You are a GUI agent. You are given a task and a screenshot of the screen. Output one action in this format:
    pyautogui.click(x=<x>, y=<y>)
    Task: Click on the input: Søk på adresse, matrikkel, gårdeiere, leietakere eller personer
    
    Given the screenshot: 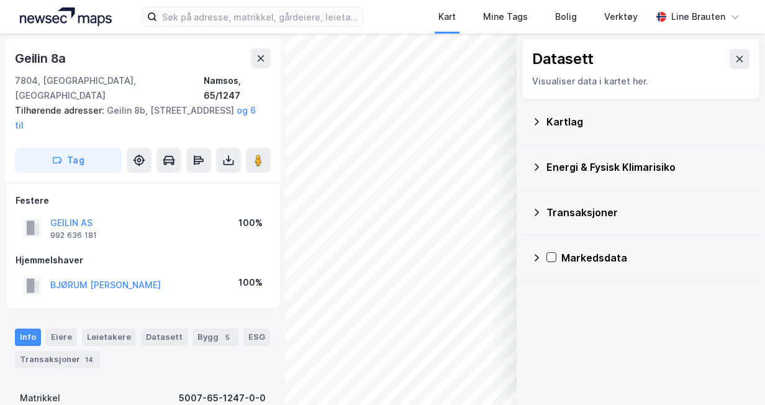 What is the action you would take?
    pyautogui.click(x=260, y=17)
    